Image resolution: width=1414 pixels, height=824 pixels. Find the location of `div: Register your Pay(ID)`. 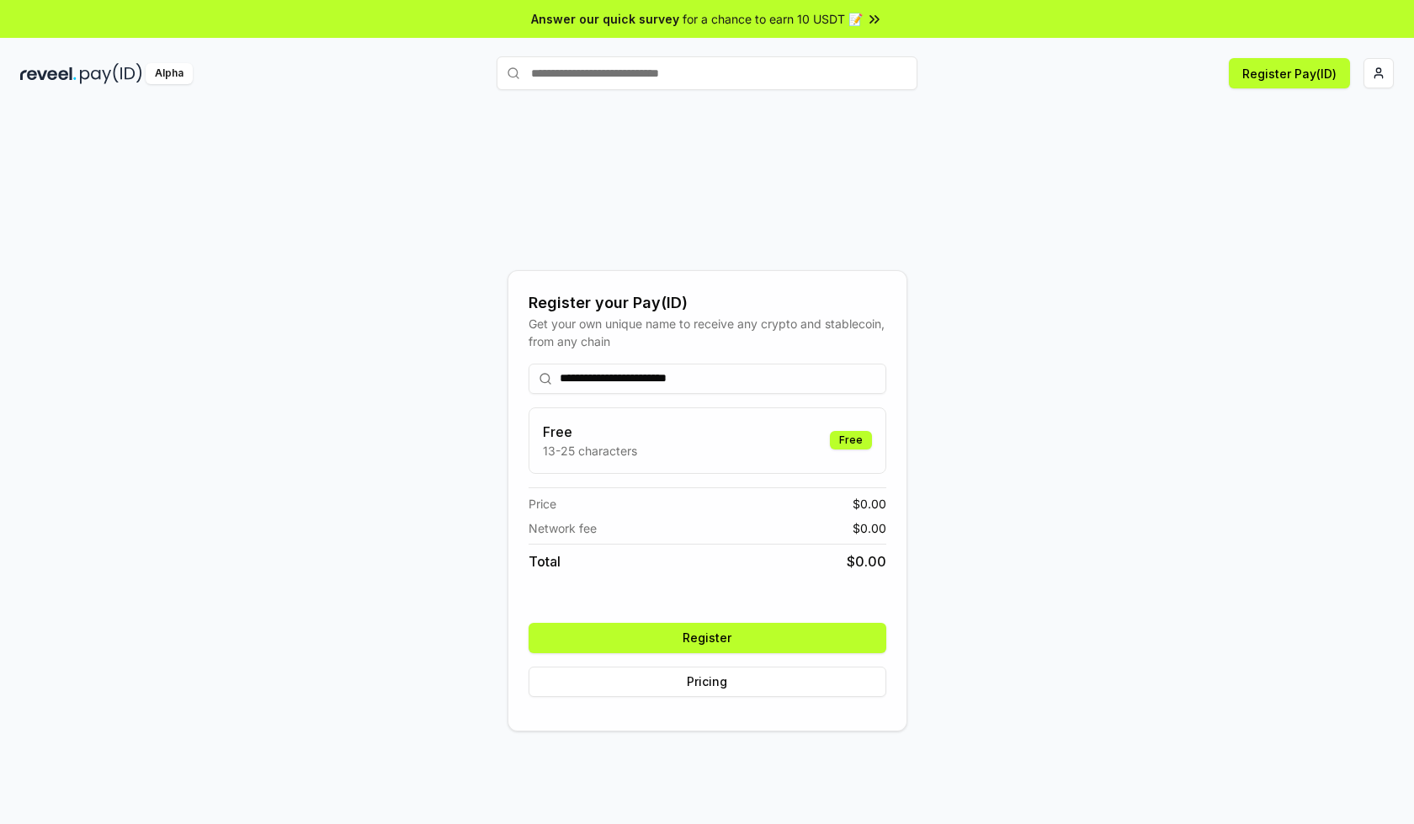

div: Register your Pay(ID) is located at coordinates (707, 303).